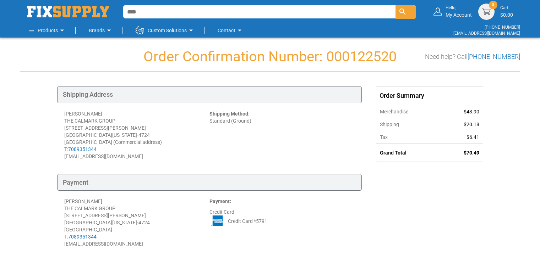 The image size is (540, 275). Describe the element at coordinates (68, 12) in the screenshot. I see `a: store logo` at that location.